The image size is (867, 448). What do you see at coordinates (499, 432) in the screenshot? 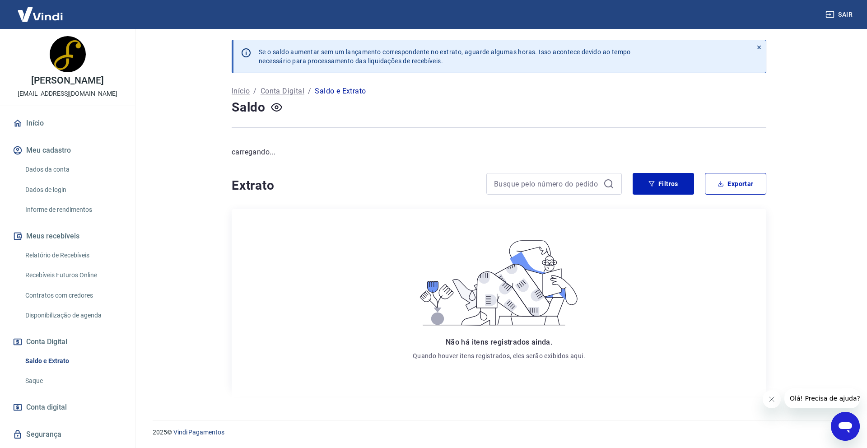
I see `p: 2025 ©` at bounding box center [499, 432].